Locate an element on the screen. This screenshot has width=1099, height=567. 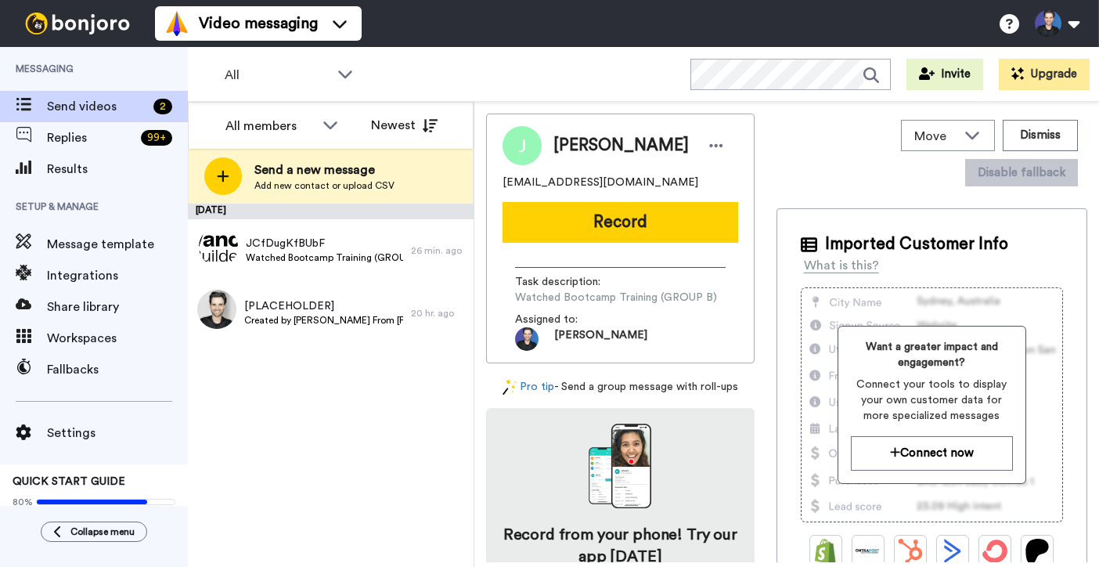
span: Want a greater impact and engagement? is located at coordinates (932, 355).